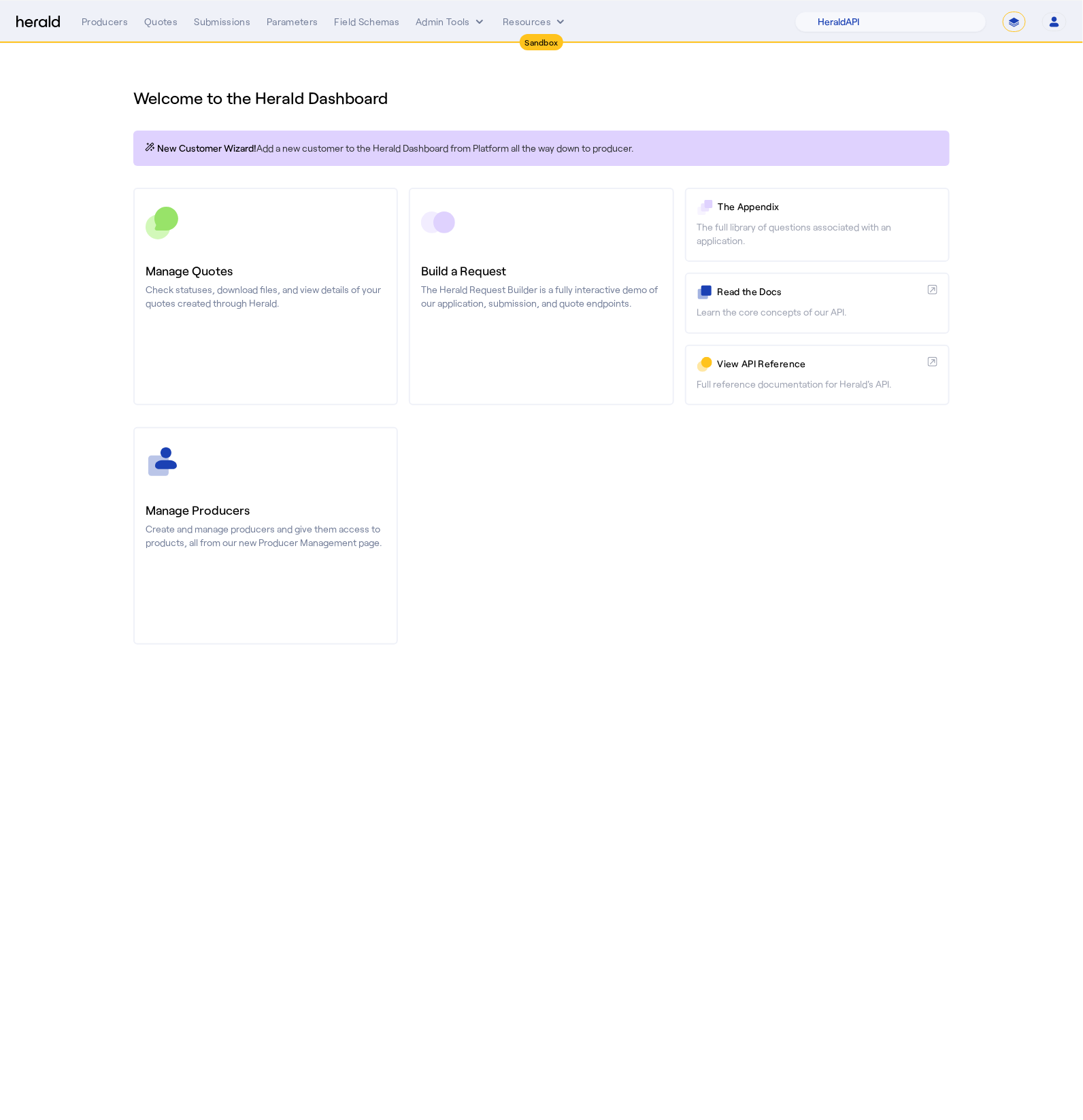  What do you see at coordinates (541, 297) in the screenshot?
I see `a: Build a RequestThe Herald Request Builder is a fully interactive demo of our application, submiss...` at bounding box center [541, 297].